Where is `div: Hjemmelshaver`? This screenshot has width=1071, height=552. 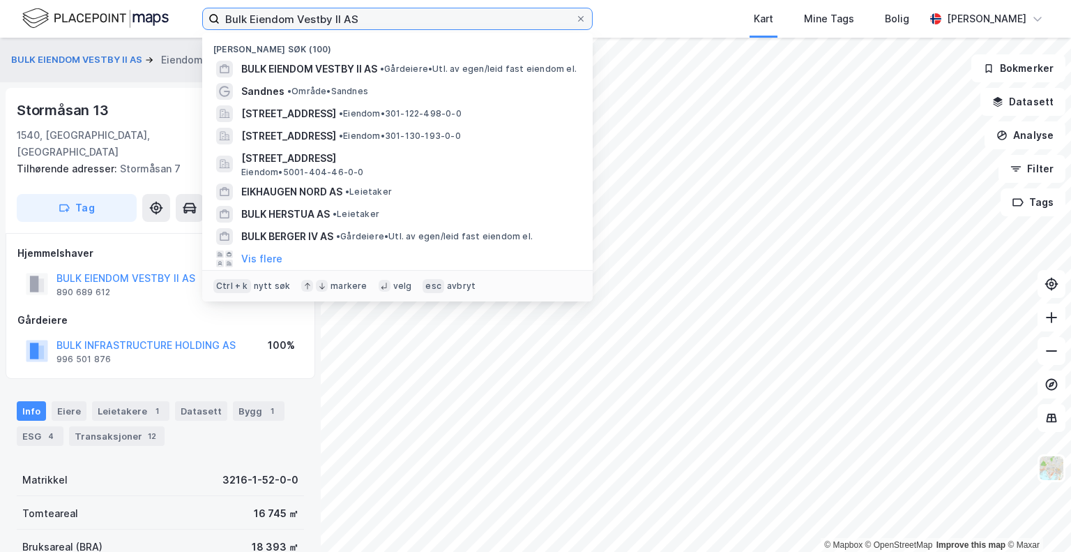 div: Hjemmelshaver is located at coordinates (160, 253).